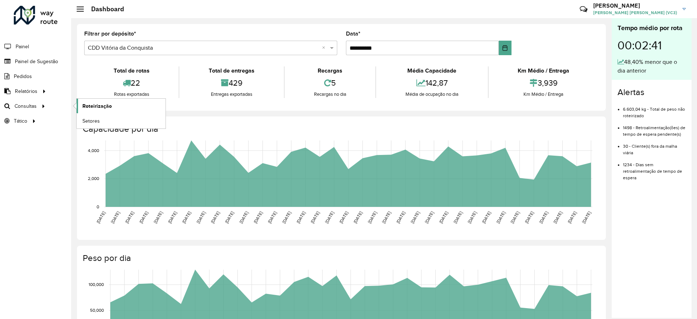 This screenshot has height=319, width=697. I want to click on text: 0, so click(98, 207).